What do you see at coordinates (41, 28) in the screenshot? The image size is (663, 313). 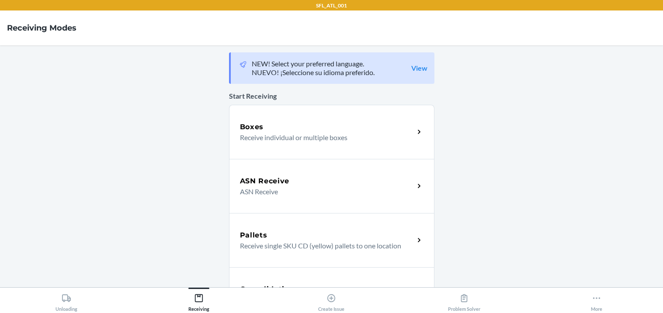 I see `h4: Receiving Modes` at bounding box center [41, 28].